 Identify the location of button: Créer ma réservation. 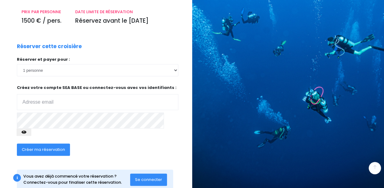
(43, 150).